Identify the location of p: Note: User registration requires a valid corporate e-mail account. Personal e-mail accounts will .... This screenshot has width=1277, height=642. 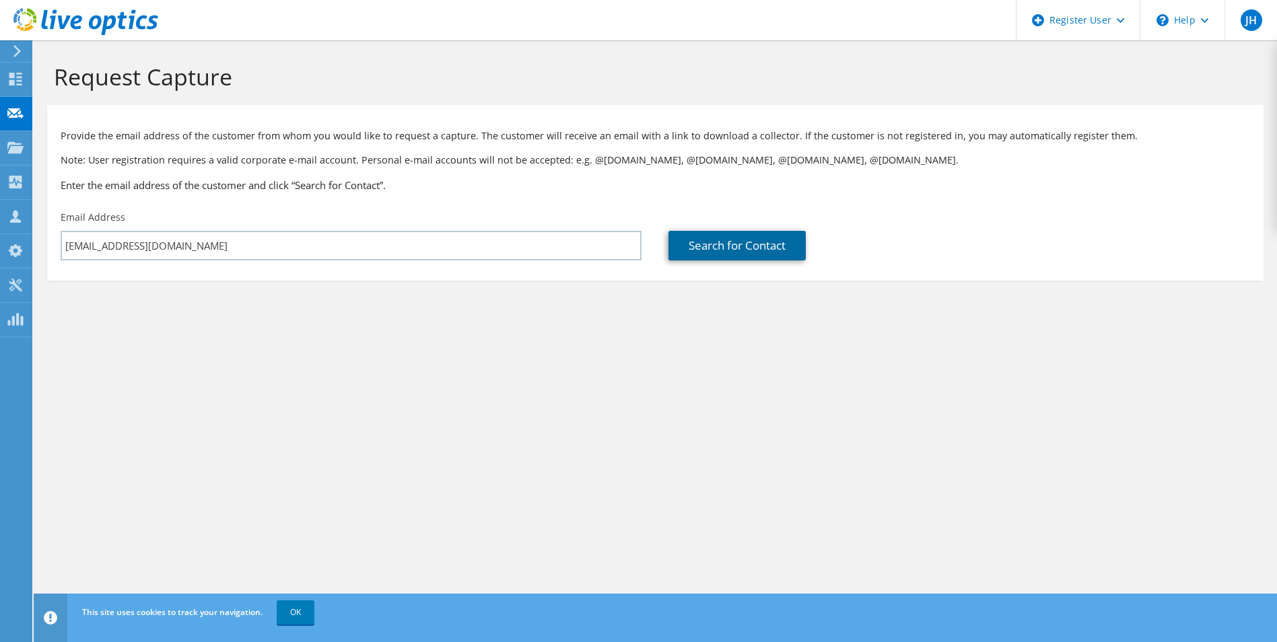
(655, 160).